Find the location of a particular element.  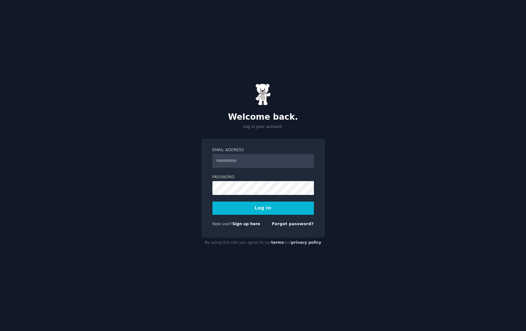

a: Sign up here is located at coordinates (246, 224).